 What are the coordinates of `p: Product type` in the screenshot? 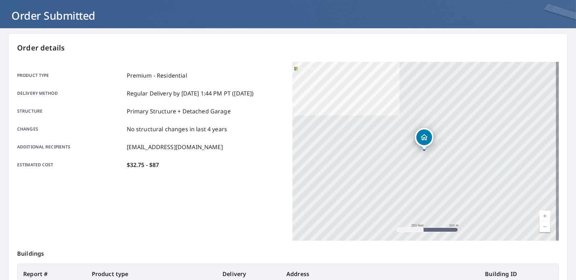 It's located at (70, 75).